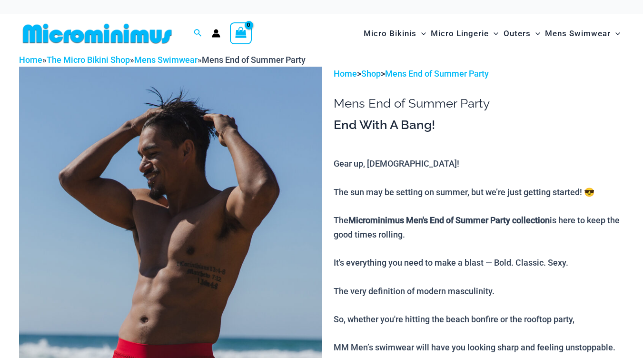 The image size is (643, 358). Describe the element at coordinates (583, 33) in the screenshot. I see `a: Mens SwimwearMenu ToggleMenu Toggle` at that location.